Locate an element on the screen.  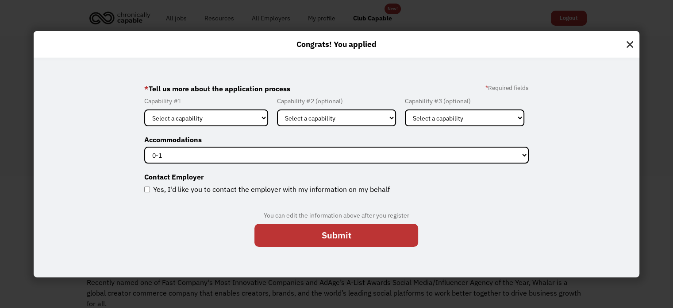
strong: Congrats! You applied is located at coordinates (336, 44).